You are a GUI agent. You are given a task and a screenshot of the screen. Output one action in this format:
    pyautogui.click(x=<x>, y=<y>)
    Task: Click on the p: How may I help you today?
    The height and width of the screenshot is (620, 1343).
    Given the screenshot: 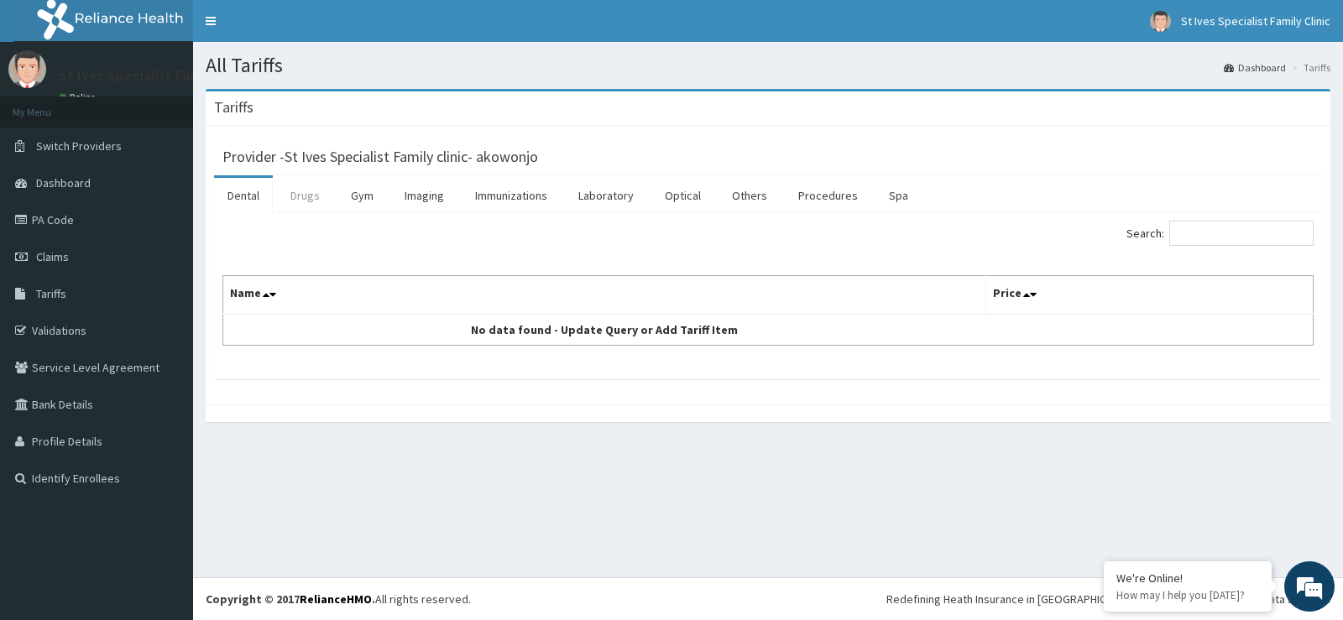 What is the action you would take?
    pyautogui.click(x=1188, y=595)
    